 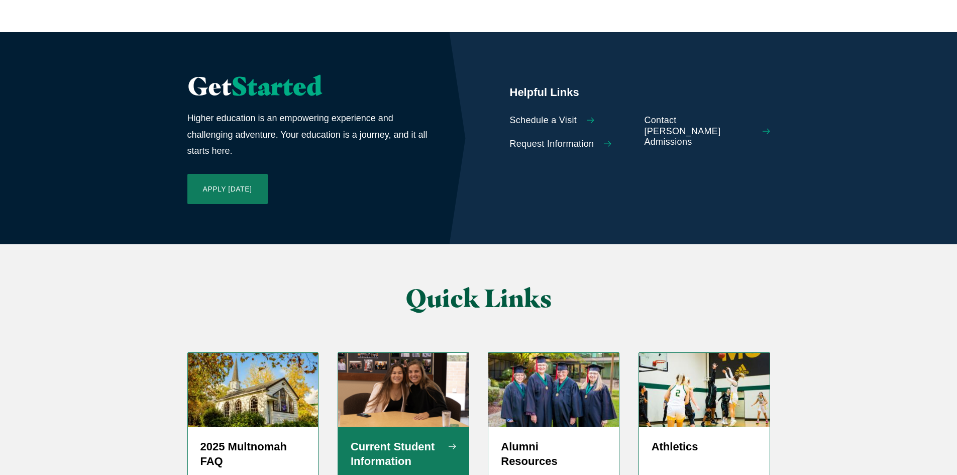 What do you see at coordinates (403, 454) in the screenshot?
I see `h5: Current Student Information` at bounding box center [403, 454].